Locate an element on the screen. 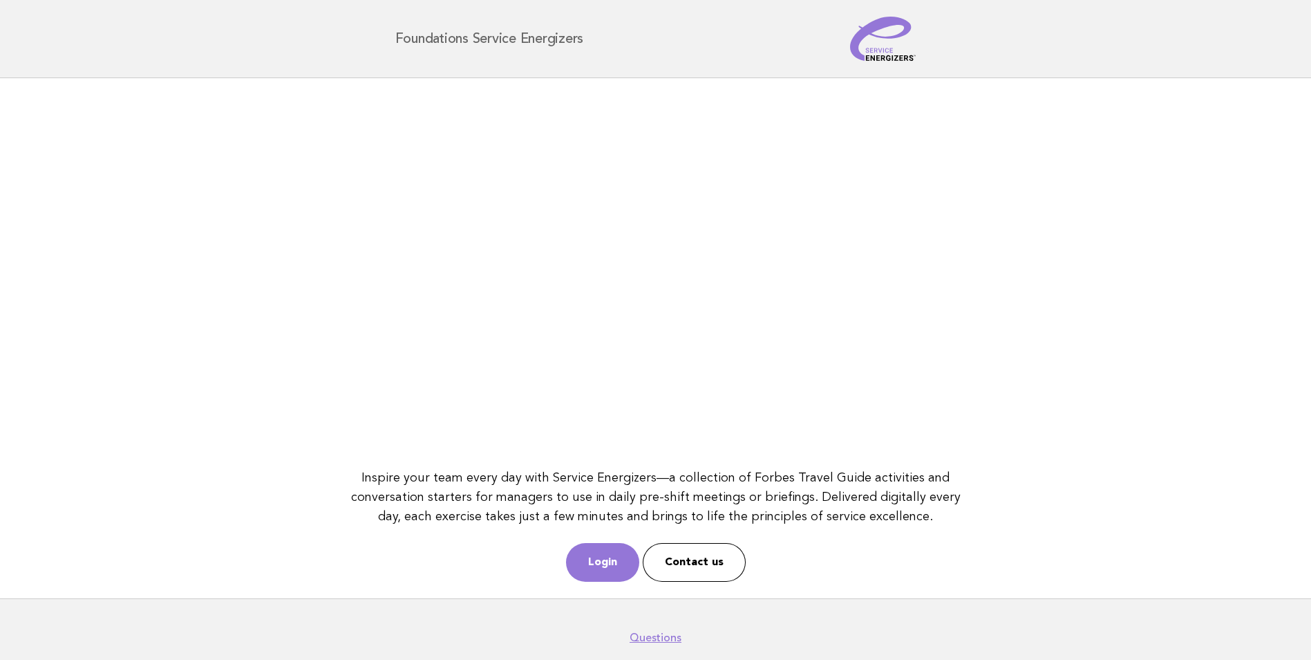  h1: Foundations Service Energizers is located at coordinates (489, 39).